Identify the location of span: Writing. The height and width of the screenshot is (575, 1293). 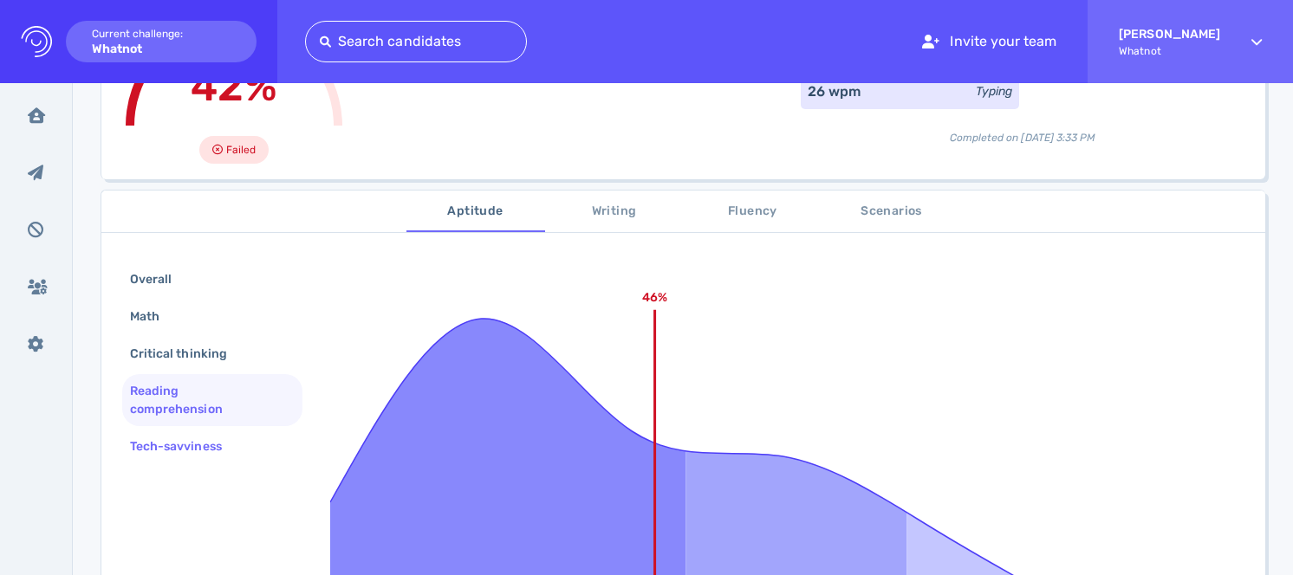
(614, 211).